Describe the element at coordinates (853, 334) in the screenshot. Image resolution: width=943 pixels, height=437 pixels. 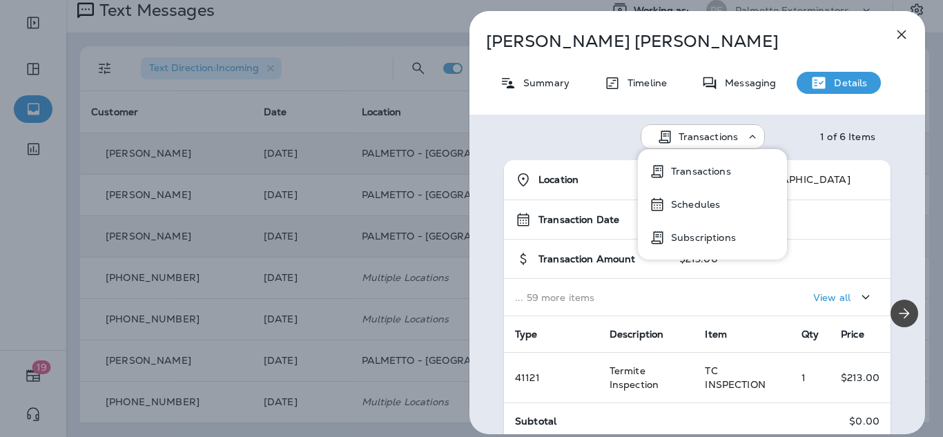
I see `span: Price` at that location.